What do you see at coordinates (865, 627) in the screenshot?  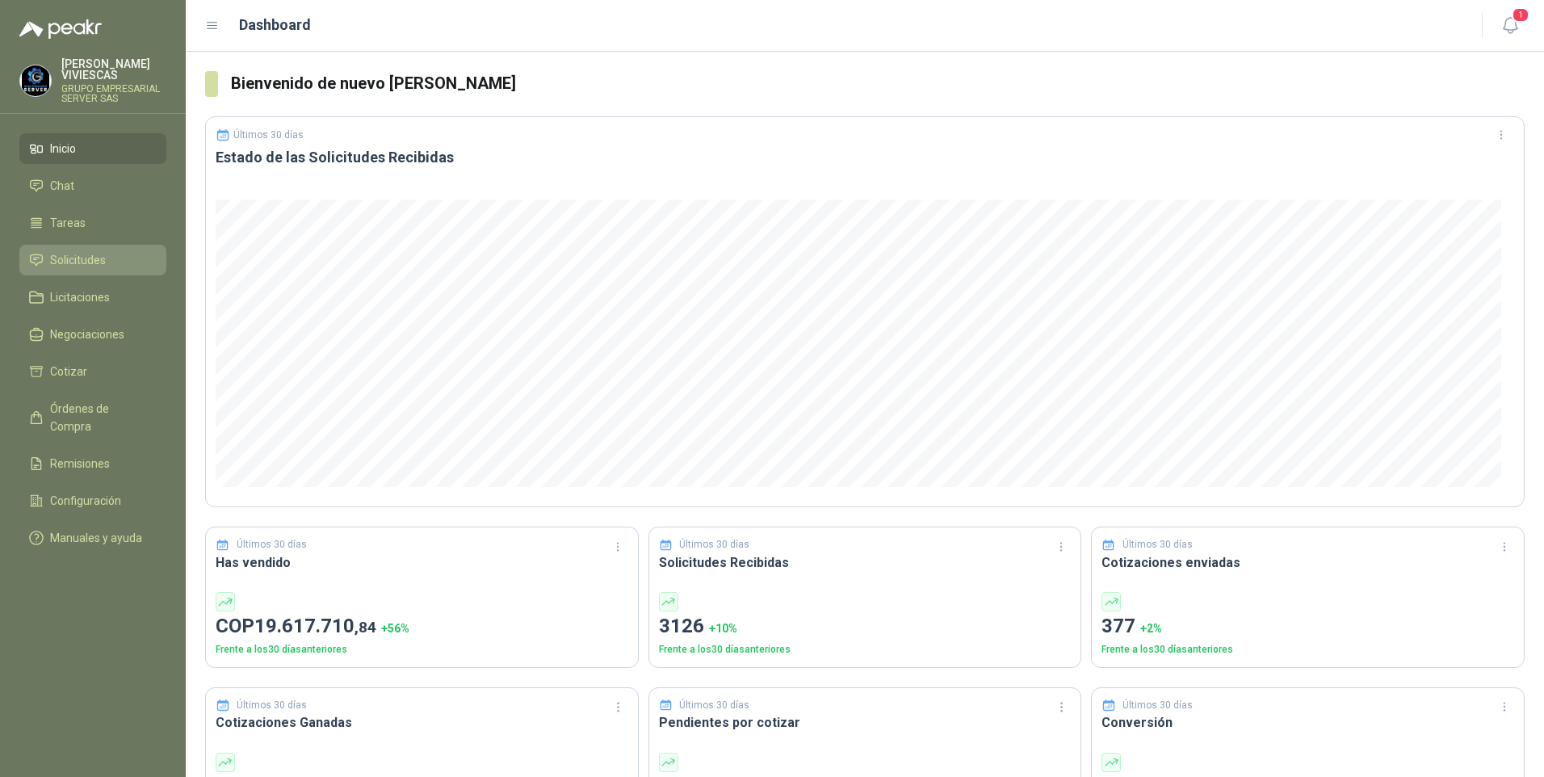 I see `p: 3126` at bounding box center [865, 627].